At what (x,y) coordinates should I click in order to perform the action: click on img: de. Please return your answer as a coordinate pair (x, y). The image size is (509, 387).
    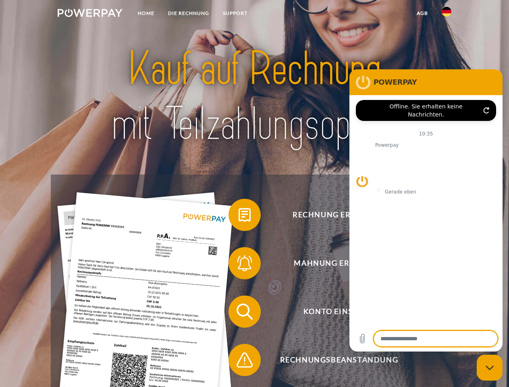
    Looking at the image, I should click on (446, 12).